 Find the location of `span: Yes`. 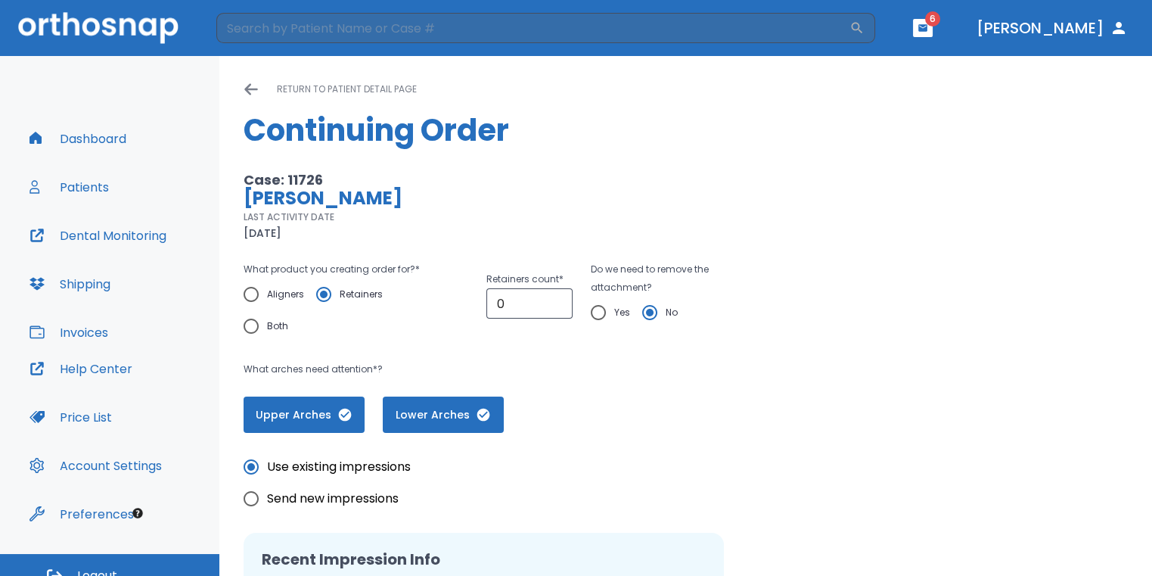

span: Yes is located at coordinates (622, 312).